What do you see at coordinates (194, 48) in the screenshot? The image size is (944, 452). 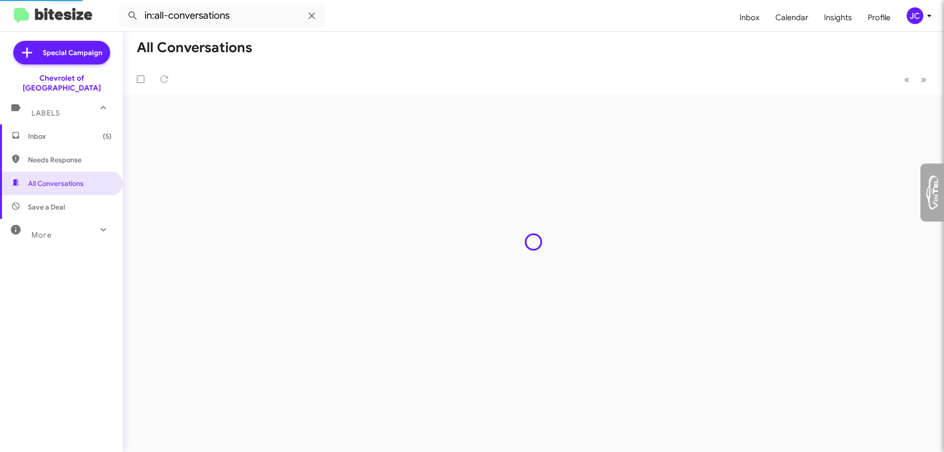 I see `h1: All Conversations` at bounding box center [194, 48].